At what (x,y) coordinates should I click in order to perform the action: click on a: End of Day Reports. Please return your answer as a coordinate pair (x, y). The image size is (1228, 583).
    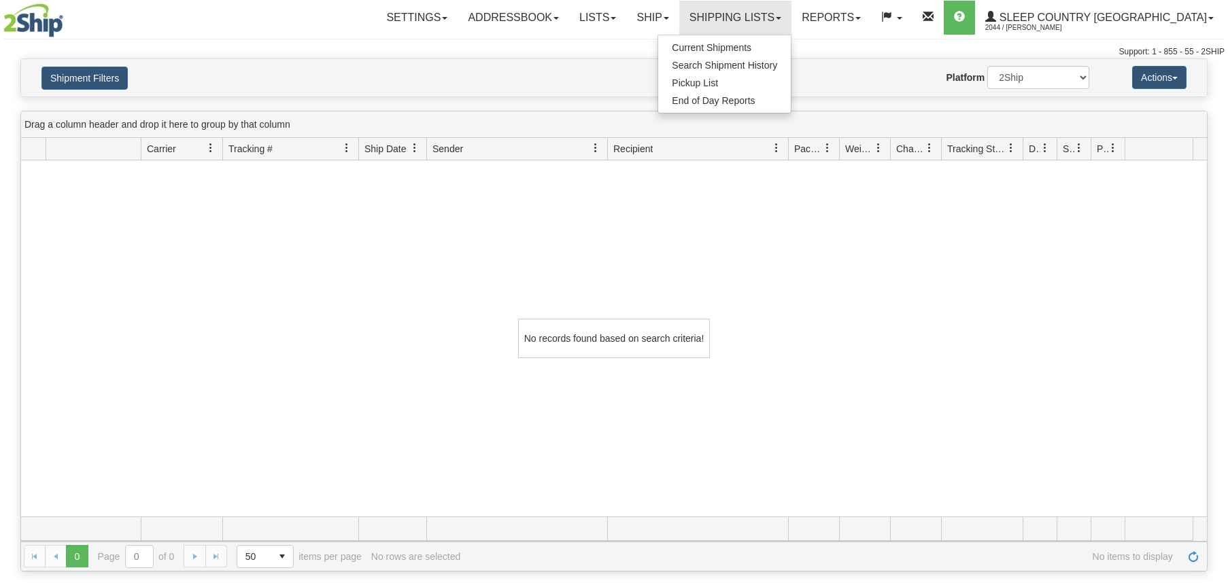
    Looking at the image, I should click on (724, 101).